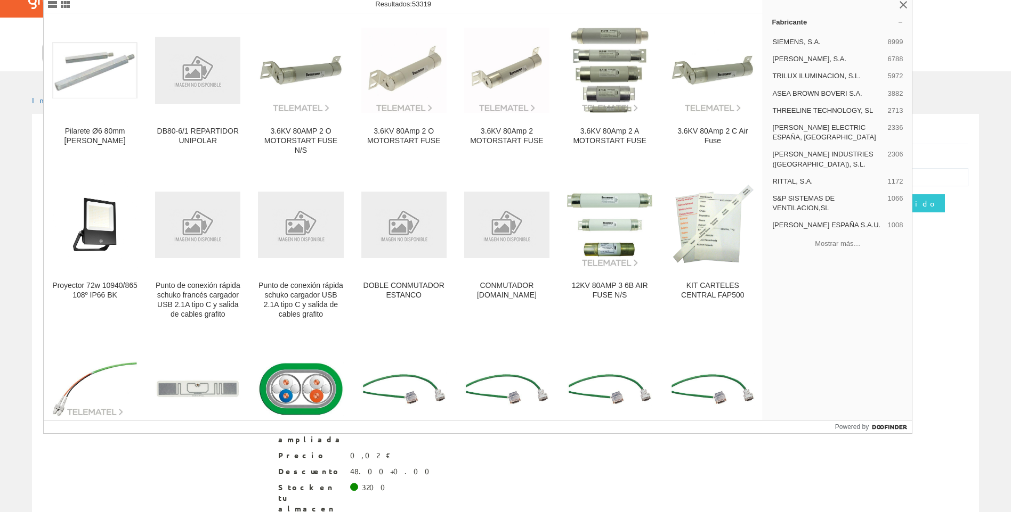  What do you see at coordinates (404, 250) in the screenshot?
I see `a: DOBLE CONMUTADOR ESTANCO DOBLE CONMUTADOR ESTANCO` at bounding box center [404, 250].